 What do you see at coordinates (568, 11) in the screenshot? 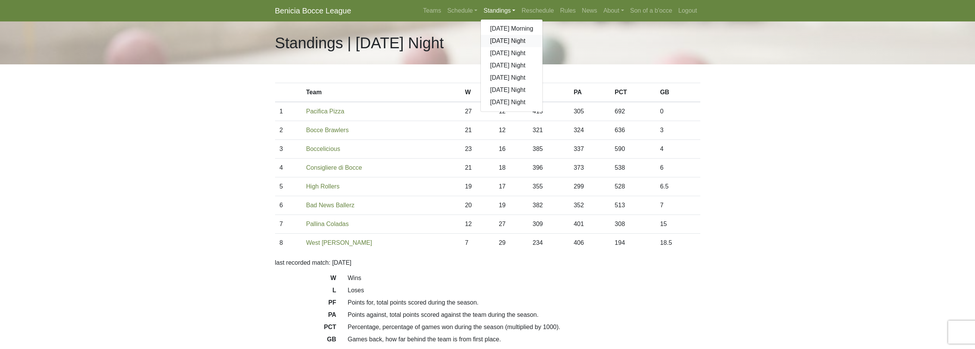
I see `a: Rules` at bounding box center [568, 11].